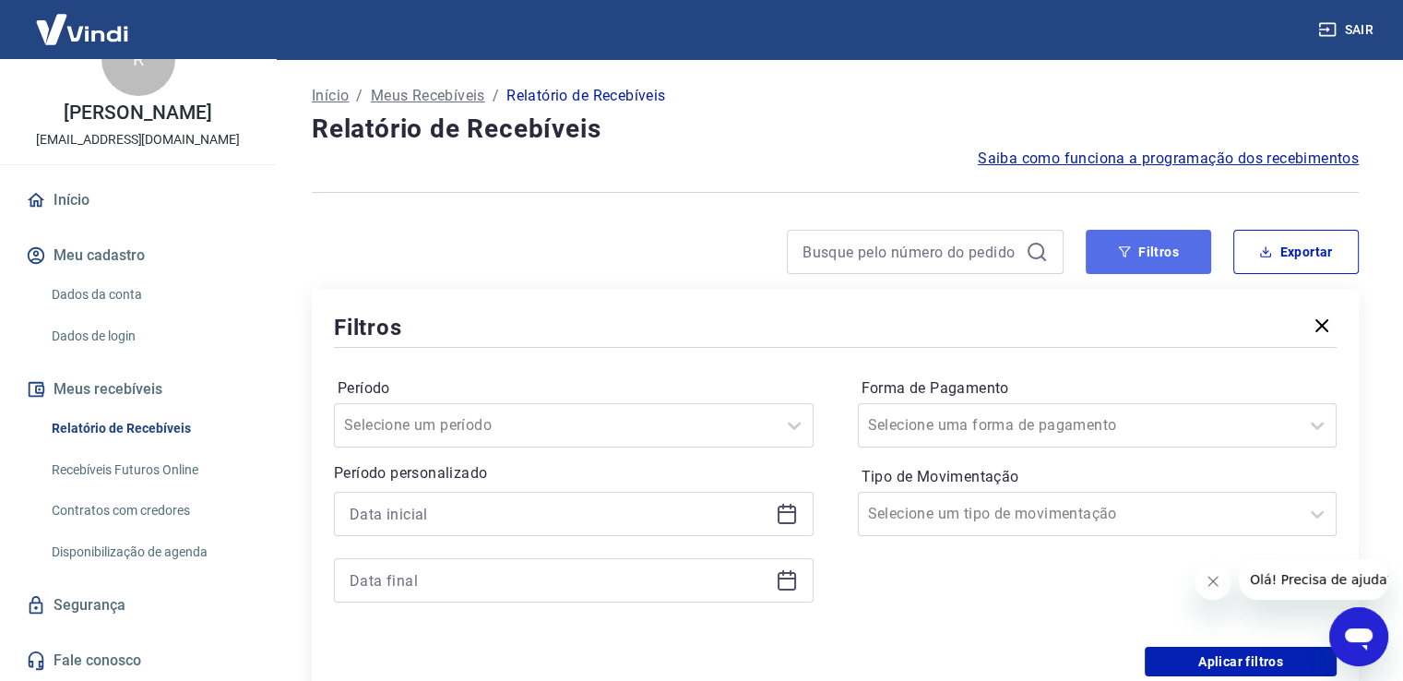 The width and height of the screenshot is (1403, 681). I want to click on span: Saiba como funciona a programação dos recebimentos, so click(1168, 159).